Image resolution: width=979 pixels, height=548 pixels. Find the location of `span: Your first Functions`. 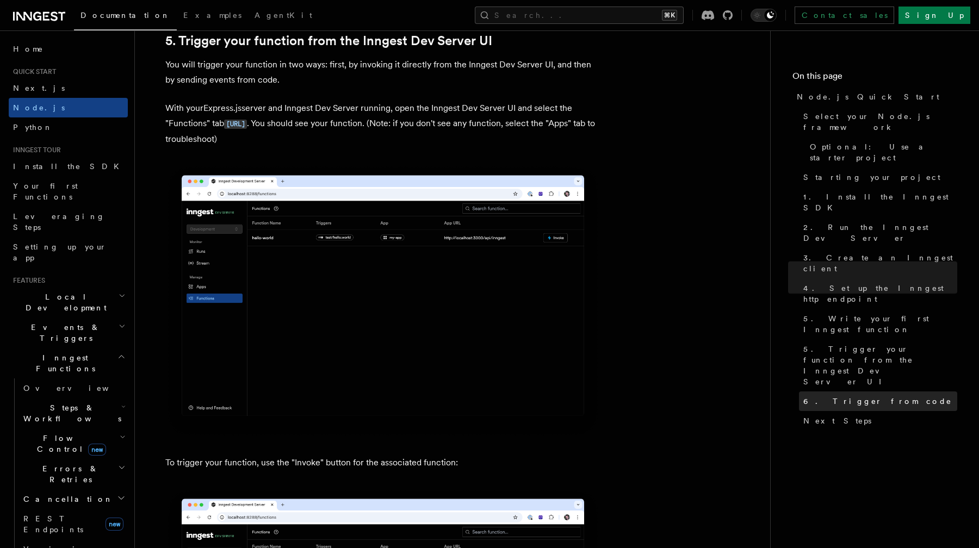

span: Your first Functions is located at coordinates (45, 191).